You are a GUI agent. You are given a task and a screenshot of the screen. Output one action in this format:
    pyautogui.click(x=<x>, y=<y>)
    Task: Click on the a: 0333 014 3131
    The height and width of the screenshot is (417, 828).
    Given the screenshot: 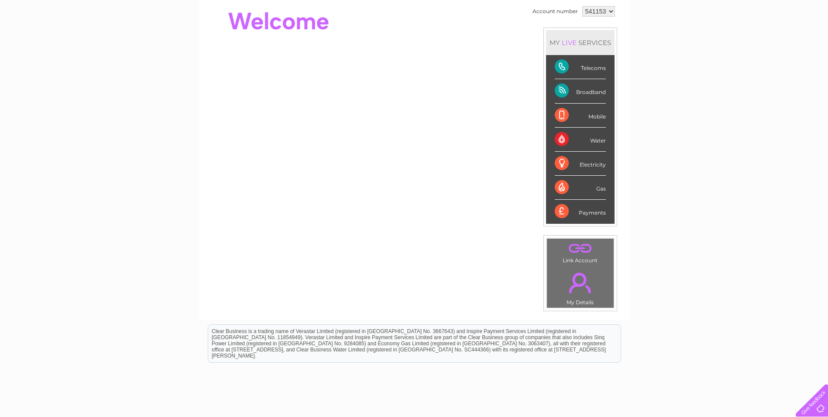 What is the action you would take?
    pyautogui.click(x=694, y=10)
    